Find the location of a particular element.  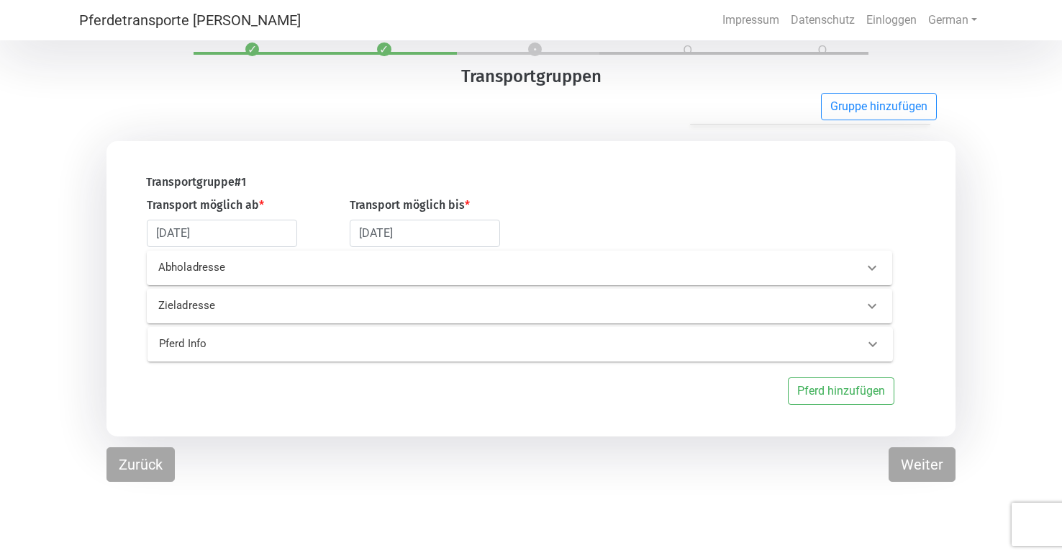

p: Zieladresse is located at coordinates (322, 305).